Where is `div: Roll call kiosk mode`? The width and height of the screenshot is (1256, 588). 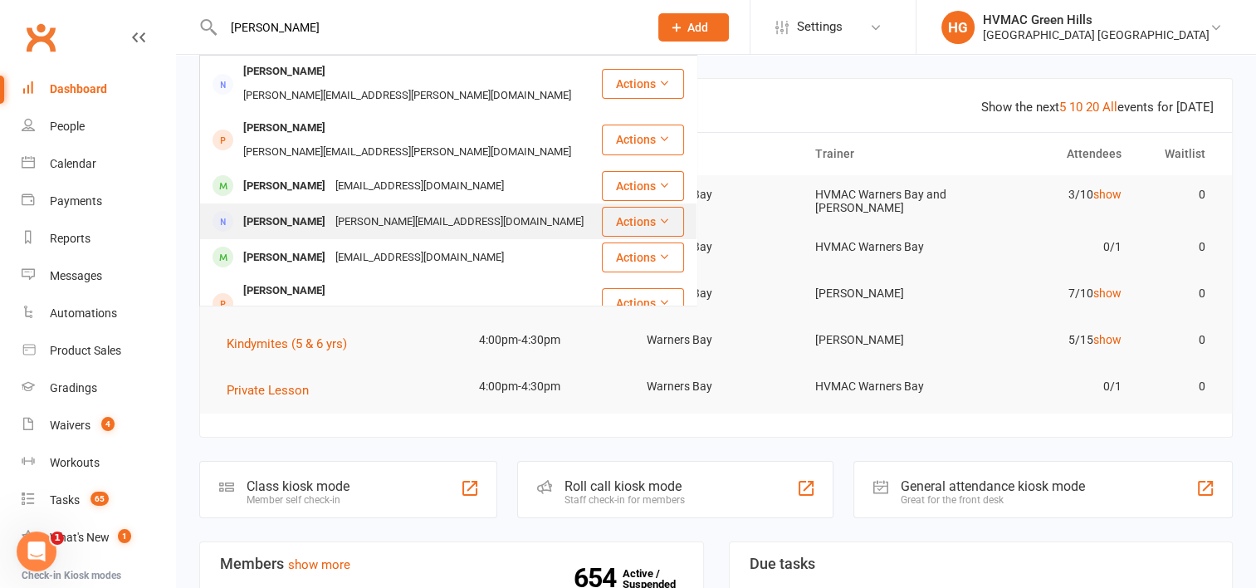
div: Roll call kiosk mode is located at coordinates (624, 485).